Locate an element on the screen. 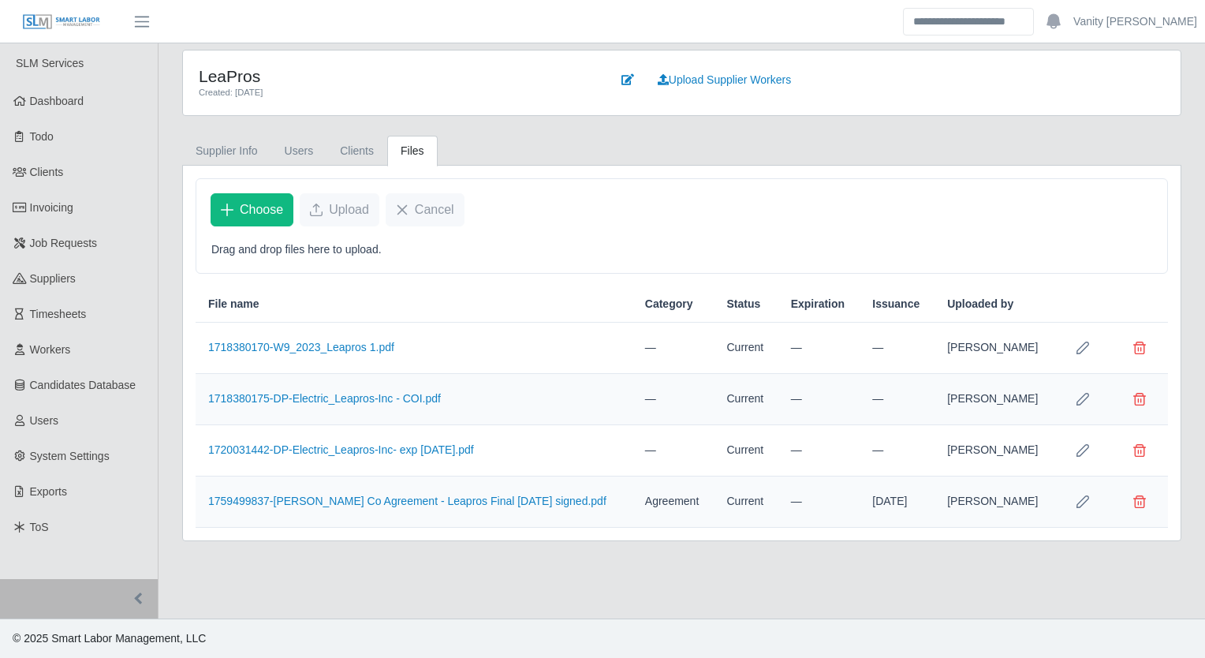 Image resolution: width=1205 pixels, height=658 pixels. span: © 2025 Smart Labor Management, LLC is located at coordinates (109, 638).